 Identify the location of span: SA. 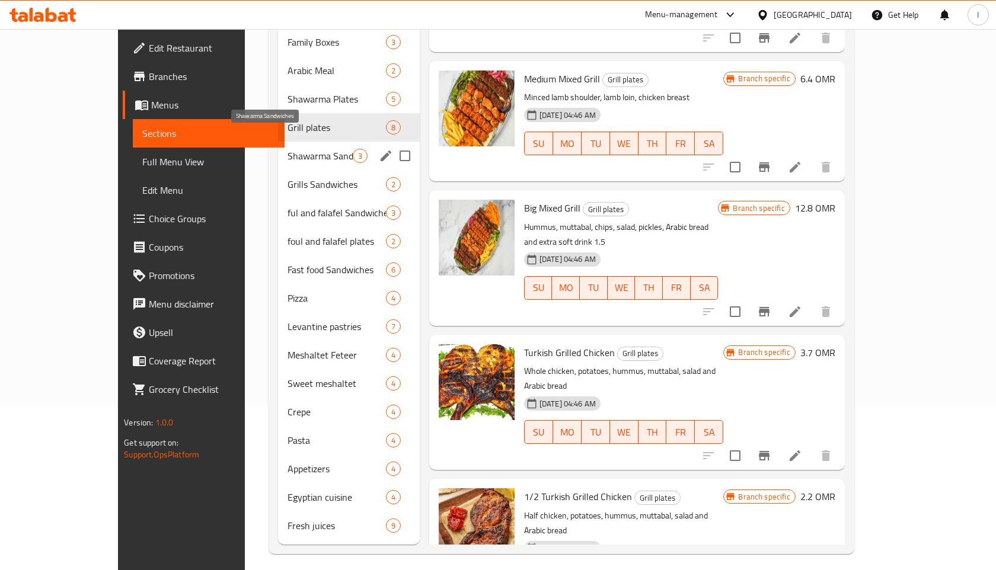
(704, 288).